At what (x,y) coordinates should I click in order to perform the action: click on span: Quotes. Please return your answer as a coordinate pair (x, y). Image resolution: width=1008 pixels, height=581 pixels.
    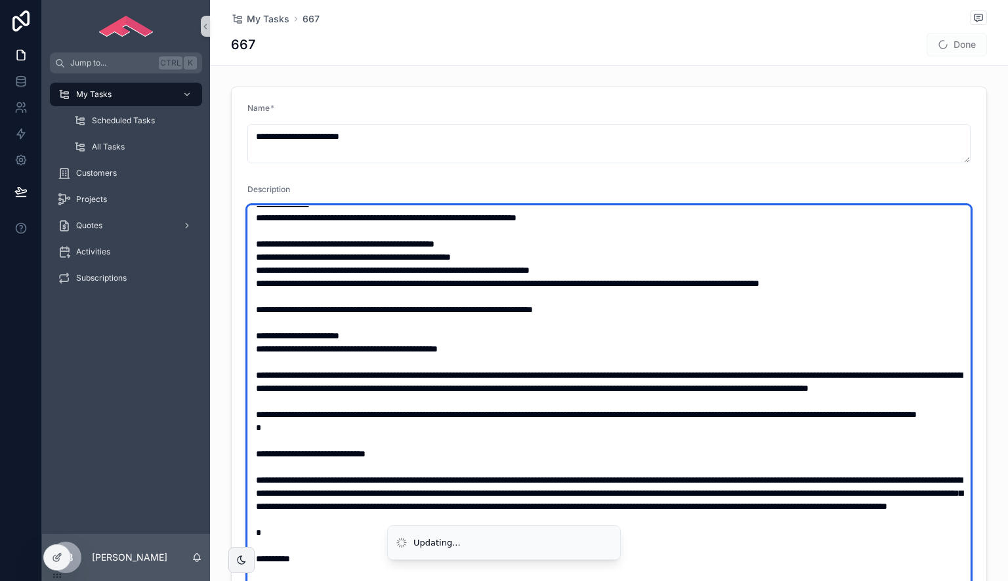
    Looking at the image, I should click on (89, 226).